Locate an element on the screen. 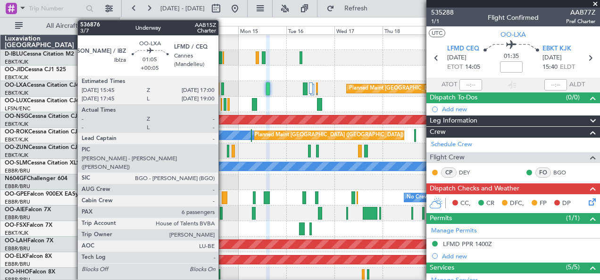 The height and width of the screenshot is (280, 600). a: Schedule Crew is located at coordinates (451, 145).